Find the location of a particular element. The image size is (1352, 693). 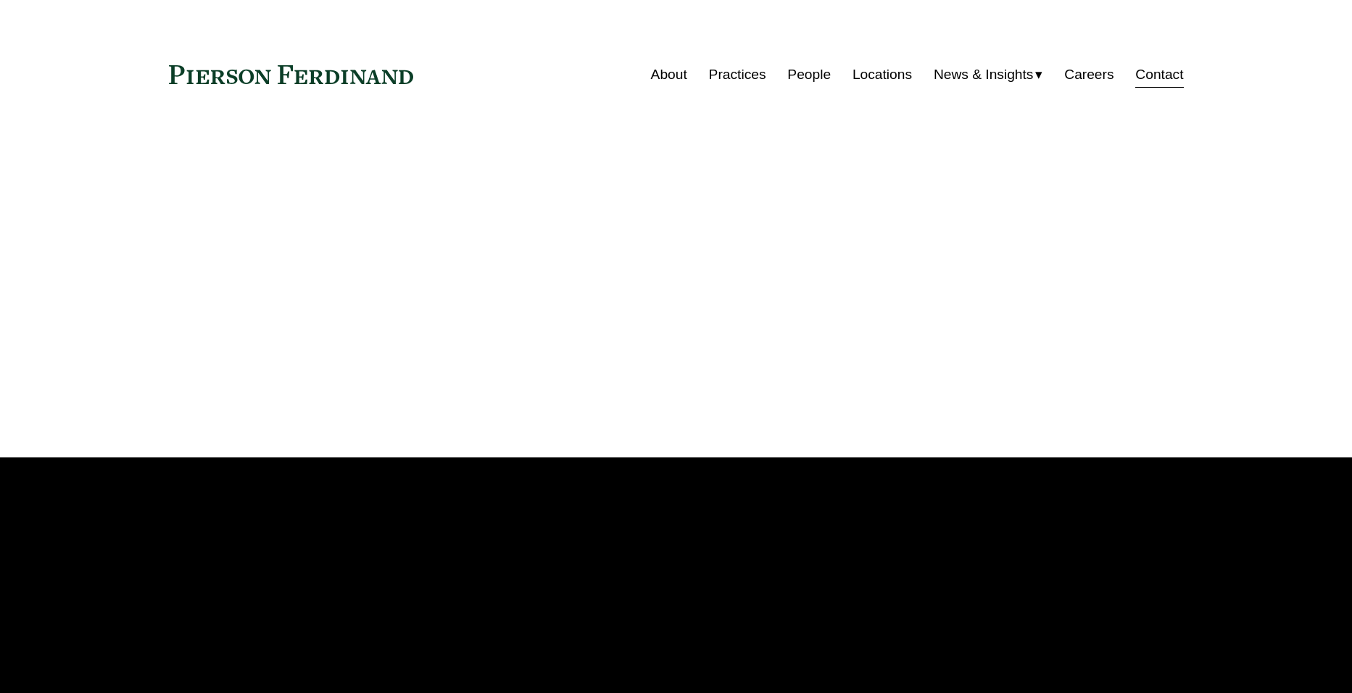

a: folder dropdown is located at coordinates (988, 75).